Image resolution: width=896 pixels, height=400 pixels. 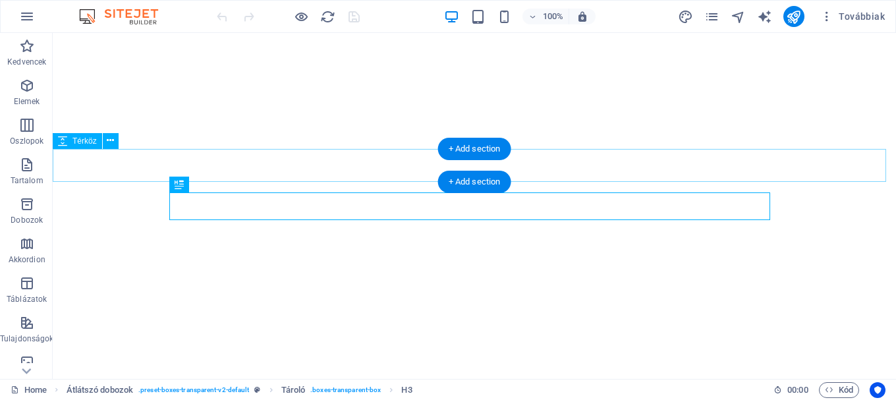 I want to click on img: Editor Logo, so click(x=125, y=16).